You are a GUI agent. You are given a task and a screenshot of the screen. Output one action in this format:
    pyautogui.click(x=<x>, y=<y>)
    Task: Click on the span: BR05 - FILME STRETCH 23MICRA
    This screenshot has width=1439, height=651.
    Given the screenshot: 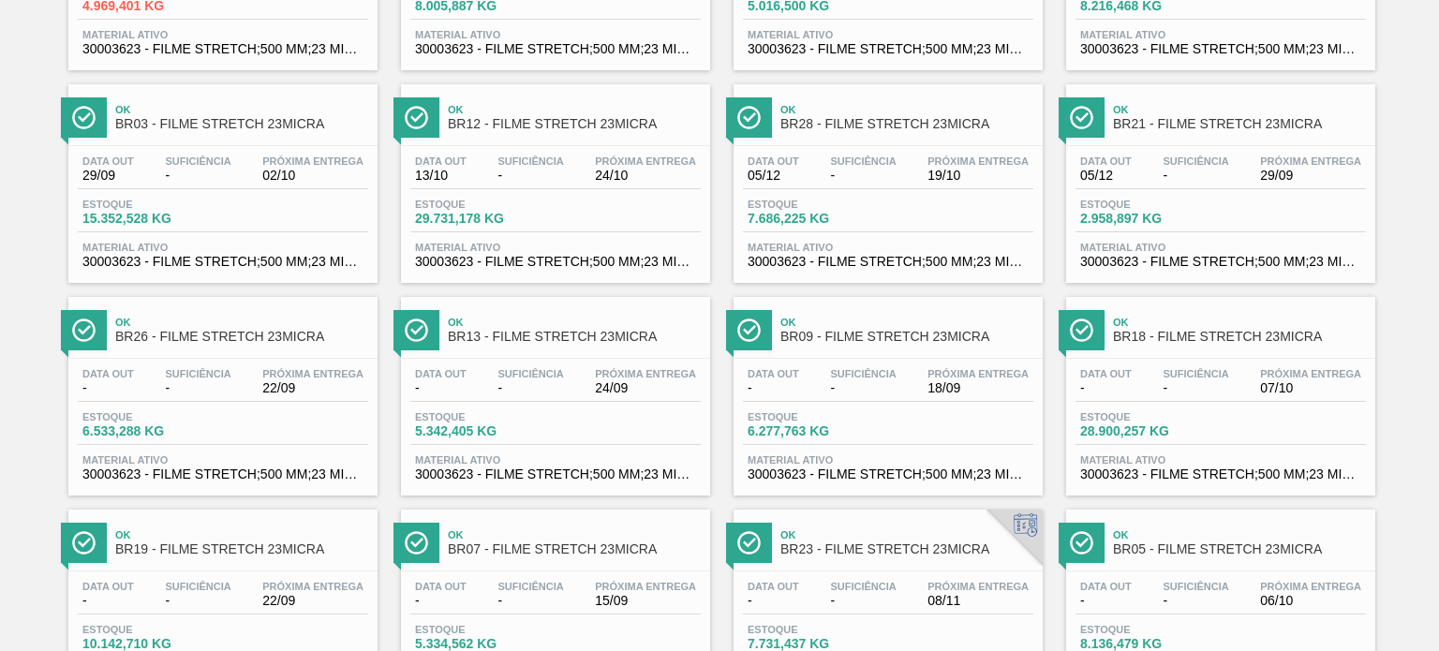 What is the action you would take?
    pyautogui.click(x=1240, y=549)
    